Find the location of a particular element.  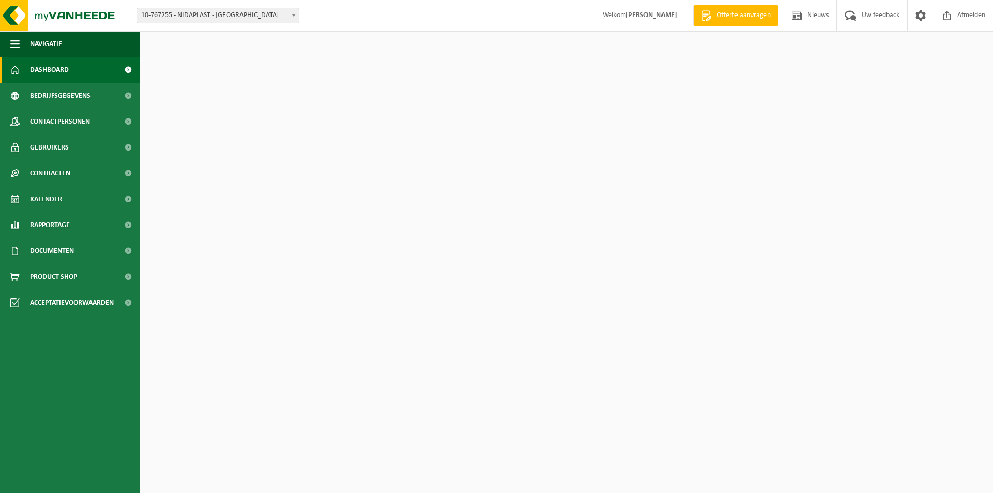

span: Product Shop is located at coordinates (53, 277).